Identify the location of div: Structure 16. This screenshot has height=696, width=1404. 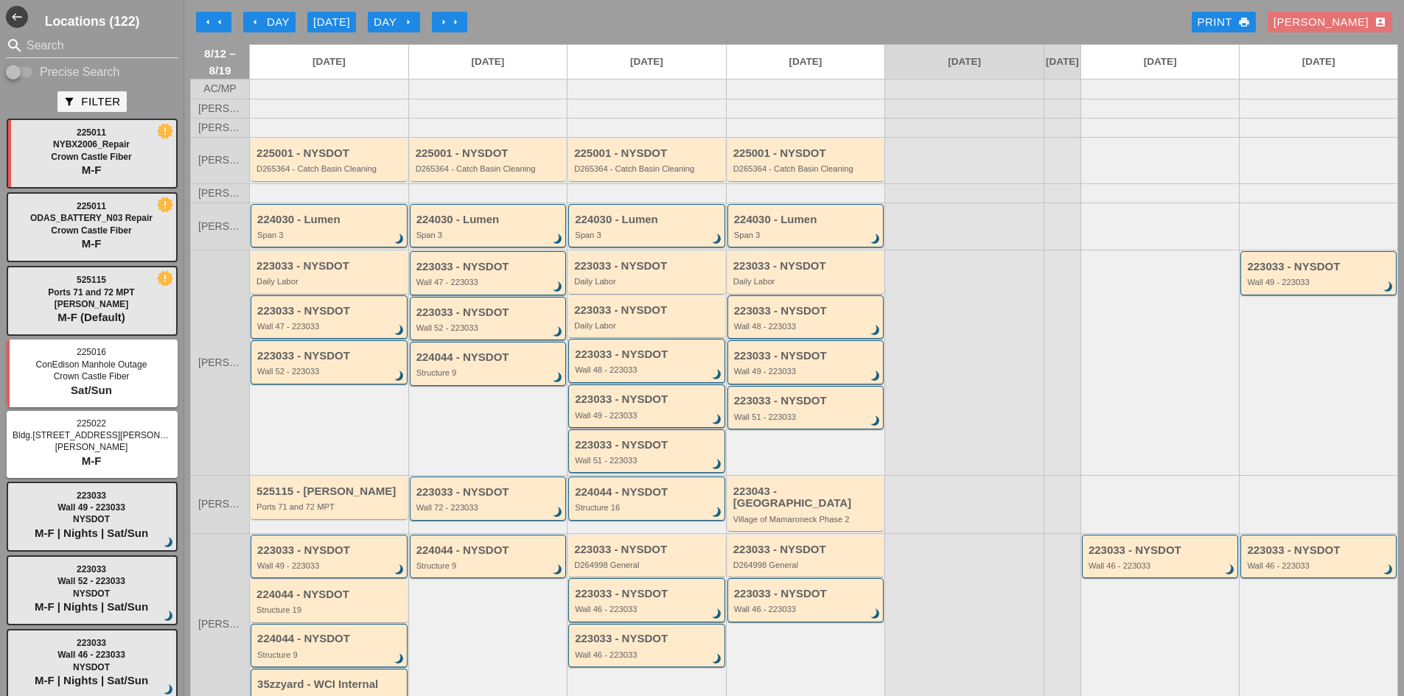
(648, 508).